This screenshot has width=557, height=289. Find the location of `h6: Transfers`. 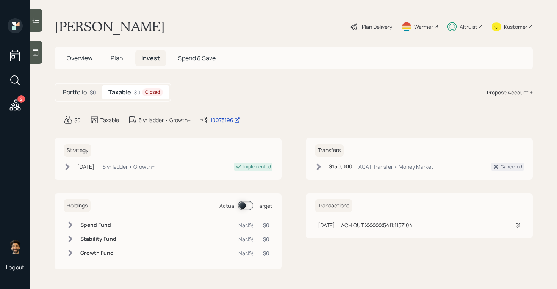

h6: Transfers is located at coordinates (329, 150).